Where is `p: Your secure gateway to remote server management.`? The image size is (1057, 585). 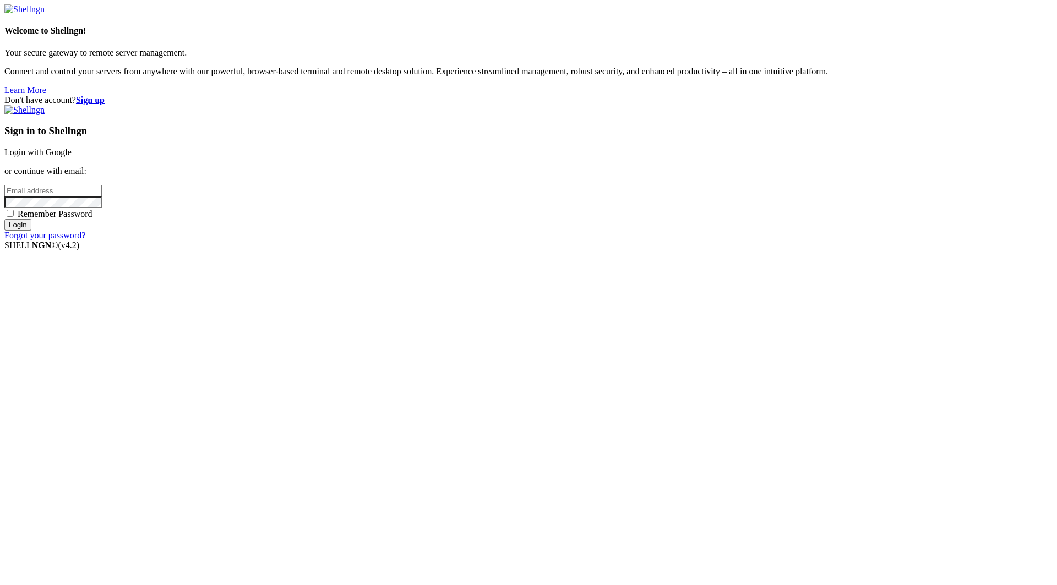
p: Your secure gateway to remote server management. is located at coordinates (529, 53).